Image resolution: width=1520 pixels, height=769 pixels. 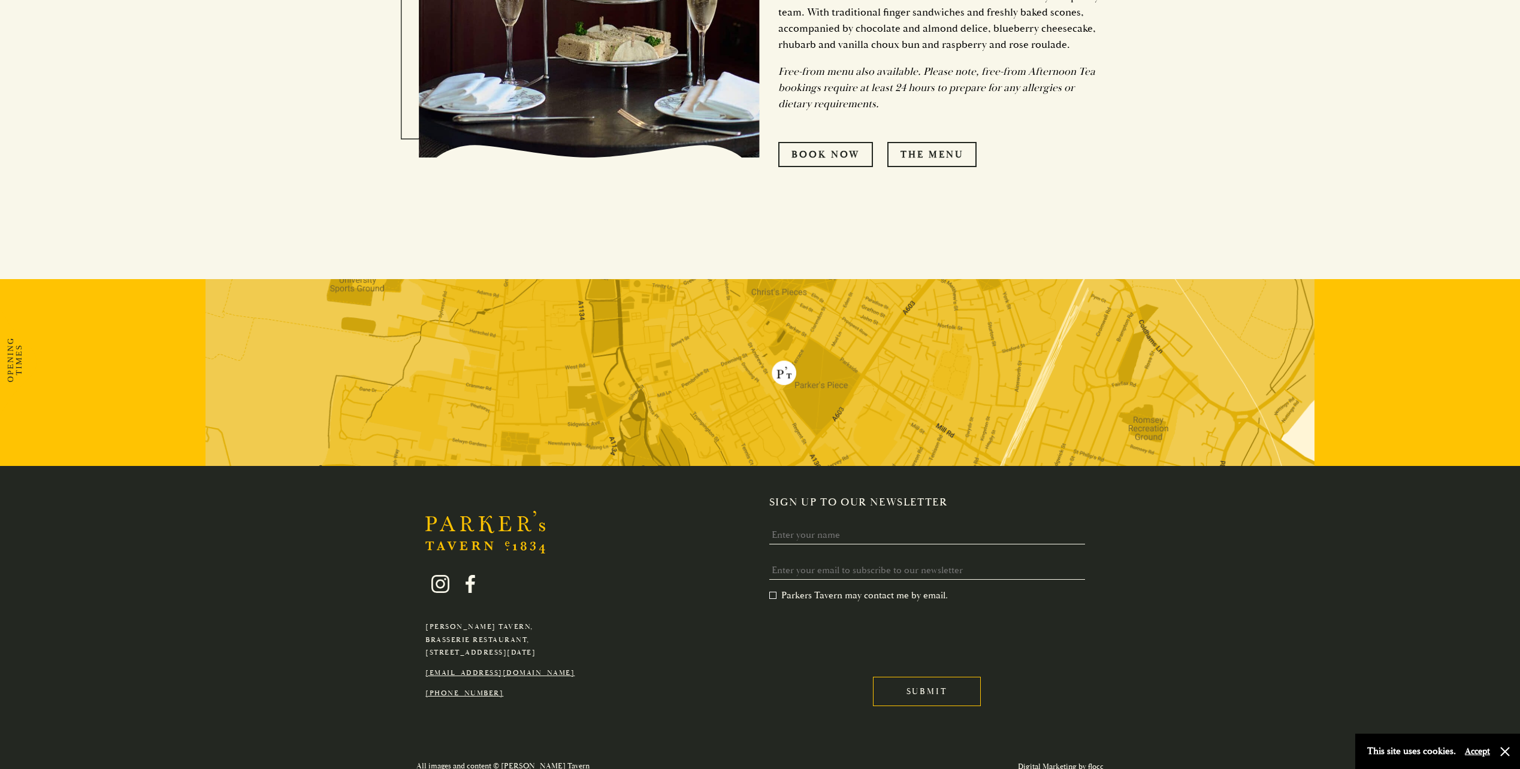 What do you see at coordinates (936, 87) in the screenshot?
I see `em: Free-from menu also available. Please note, free-from Afternoon Tea bookings require at least 24 ...` at bounding box center [936, 87].